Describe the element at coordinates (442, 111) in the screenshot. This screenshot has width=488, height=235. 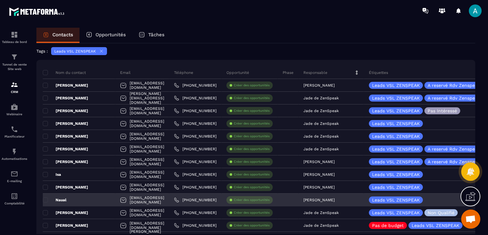
I see `p: Pas Intéressé` at that location.